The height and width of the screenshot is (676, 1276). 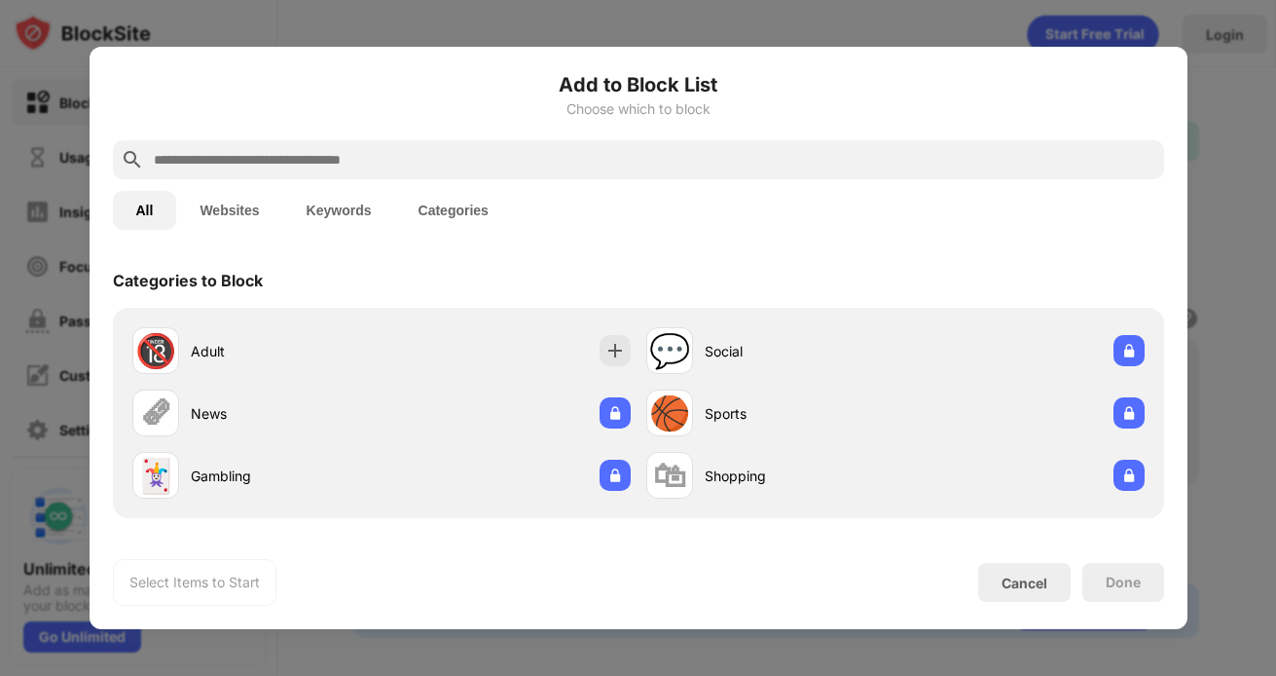 What do you see at coordinates (286, 350) in the screenshot?
I see `div: Adult` at bounding box center [286, 350].